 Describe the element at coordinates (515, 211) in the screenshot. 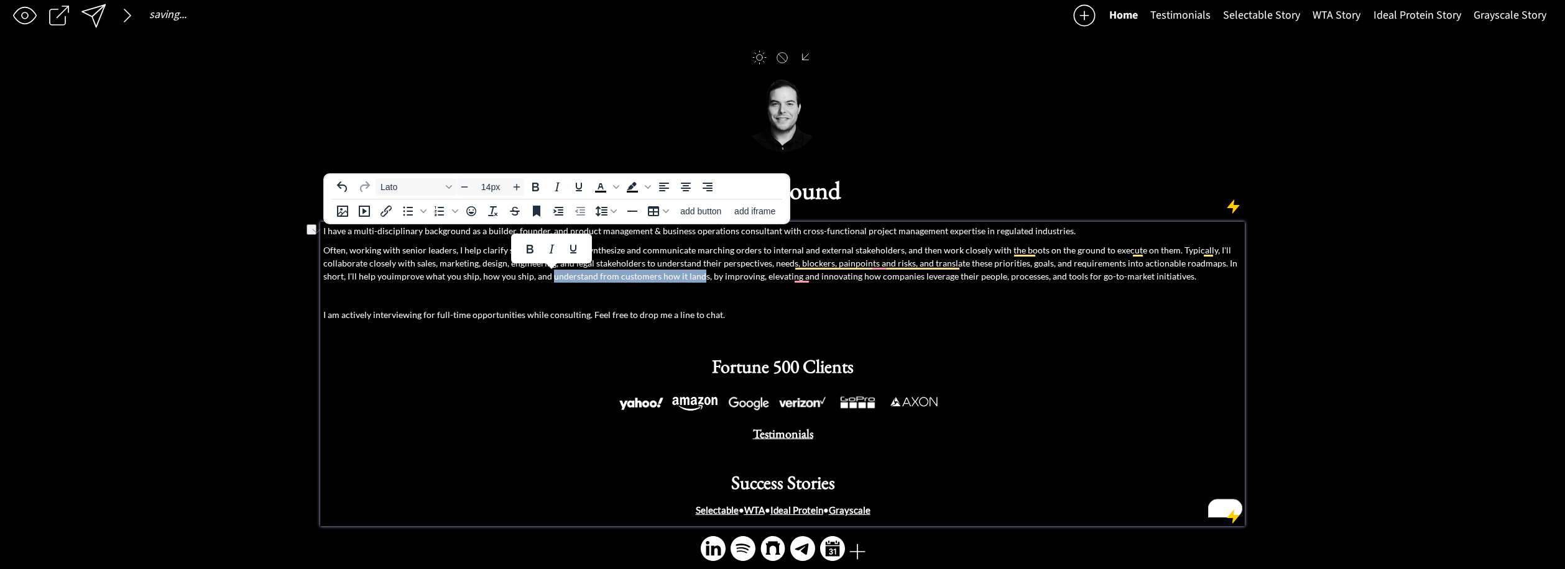

I see `button: Strikethrough` at that location.